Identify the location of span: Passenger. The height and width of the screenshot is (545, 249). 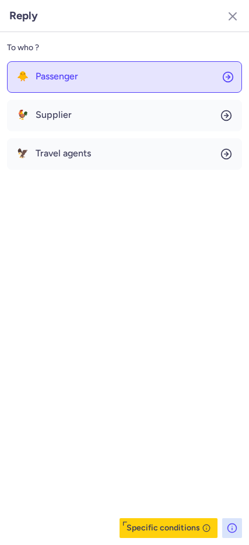
(57, 76).